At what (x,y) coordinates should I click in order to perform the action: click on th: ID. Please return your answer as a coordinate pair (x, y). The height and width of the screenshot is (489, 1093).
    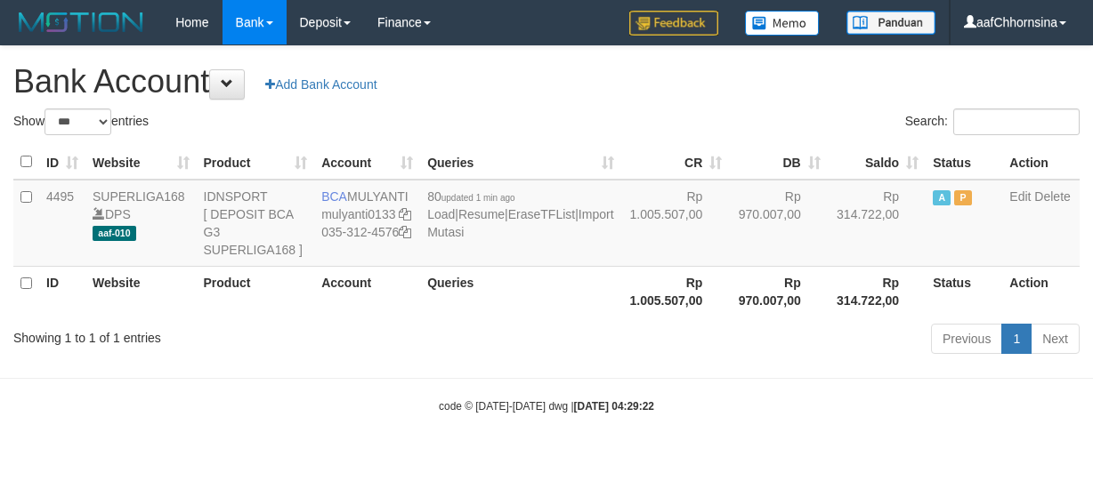
    Looking at the image, I should click on (62, 291).